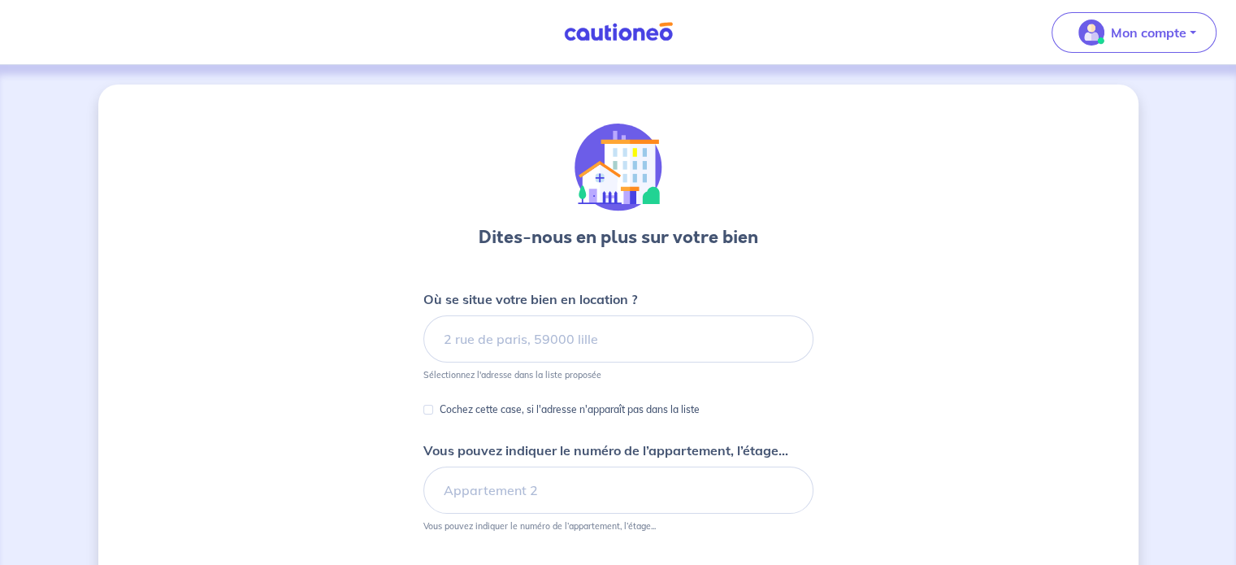  What do you see at coordinates (618, 490) in the screenshot?
I see `input: Appartement 2` at bounding box center [618, 490].